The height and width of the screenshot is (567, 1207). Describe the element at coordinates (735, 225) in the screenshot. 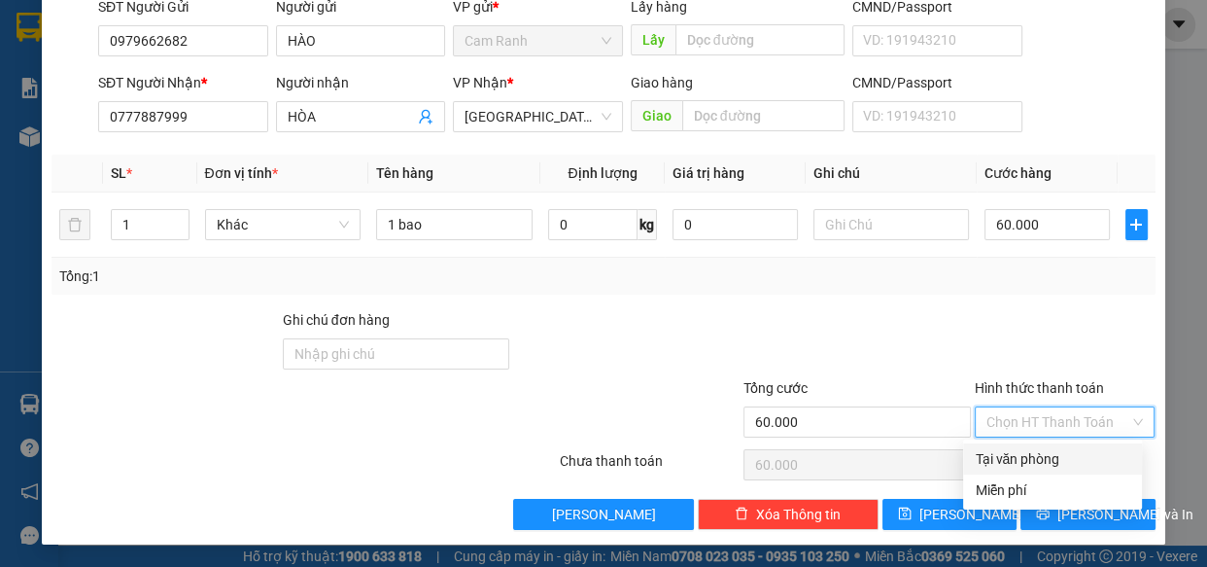

I see `input: 0` at that location.